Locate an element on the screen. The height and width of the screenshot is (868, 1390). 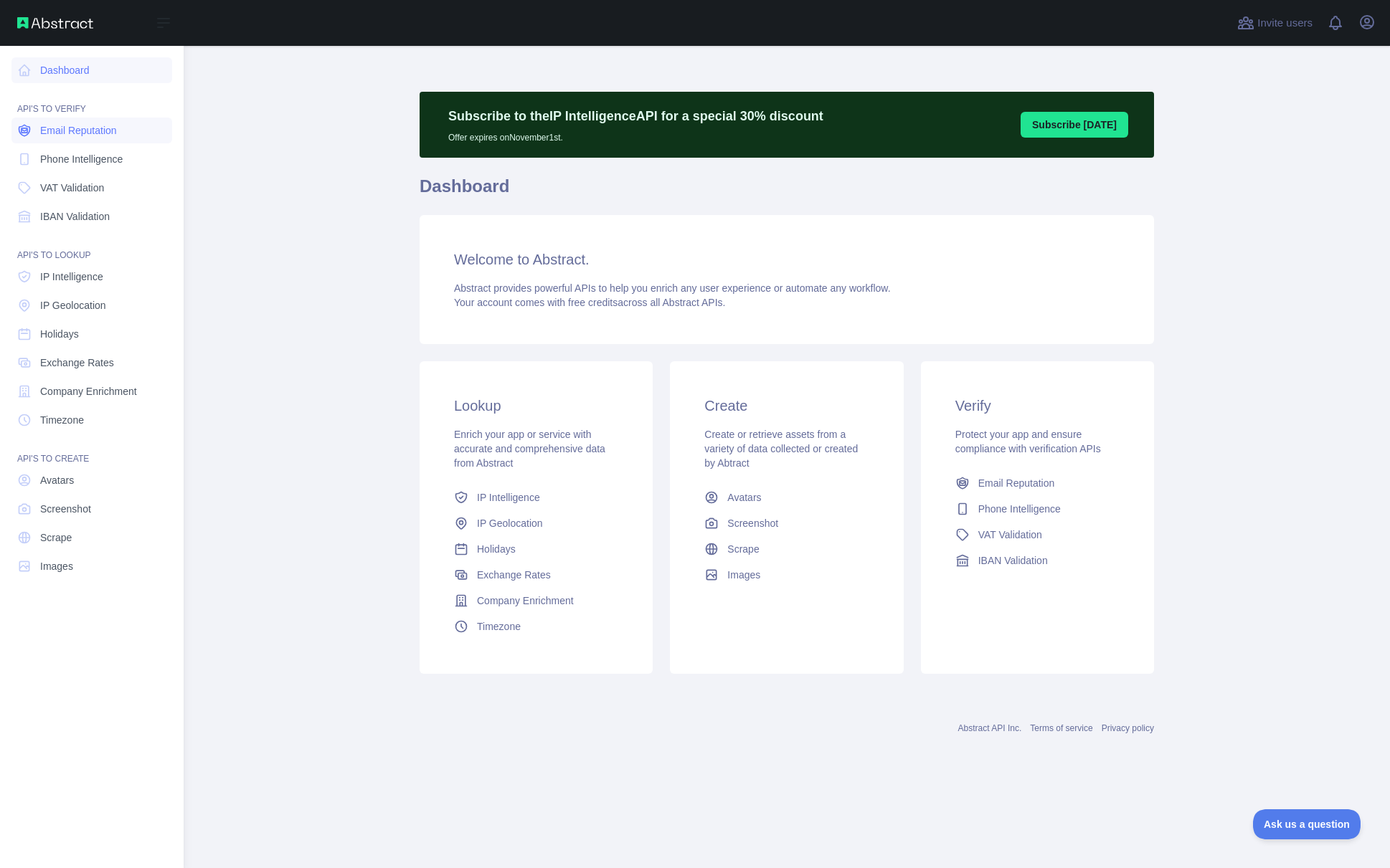
h3: Create is located at coordinates (786, 405).